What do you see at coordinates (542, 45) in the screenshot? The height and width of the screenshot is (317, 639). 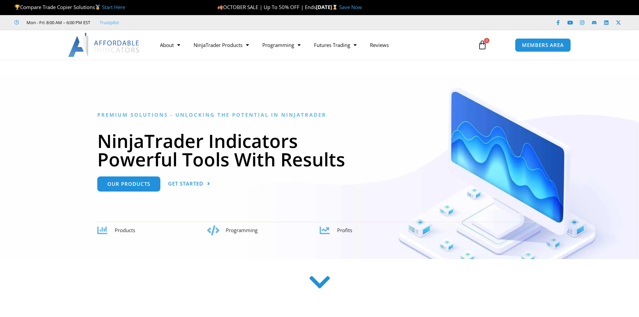 I see `a: MEMBERS AREA` at bounding box center [542, 45].